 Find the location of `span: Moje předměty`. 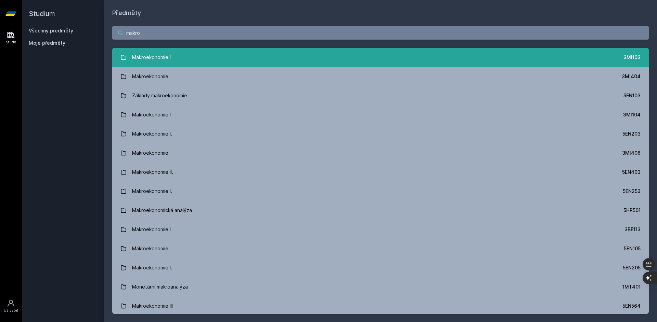

span: Moje předměty is located at coordinates (47, 43).